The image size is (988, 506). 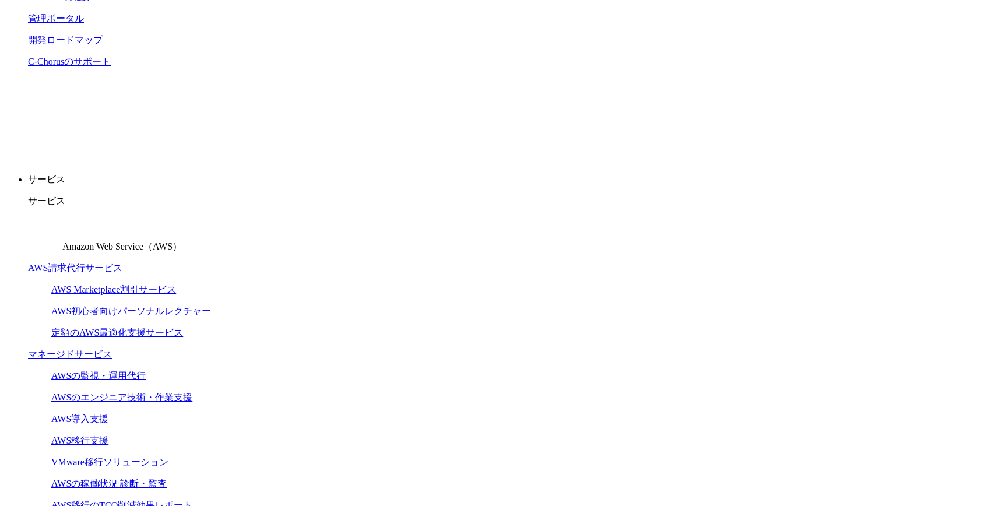 What do you see at coordinates (56, 18) in the screenshot?
I see `a: 管理ポータル` at bounding box center [56, 18].